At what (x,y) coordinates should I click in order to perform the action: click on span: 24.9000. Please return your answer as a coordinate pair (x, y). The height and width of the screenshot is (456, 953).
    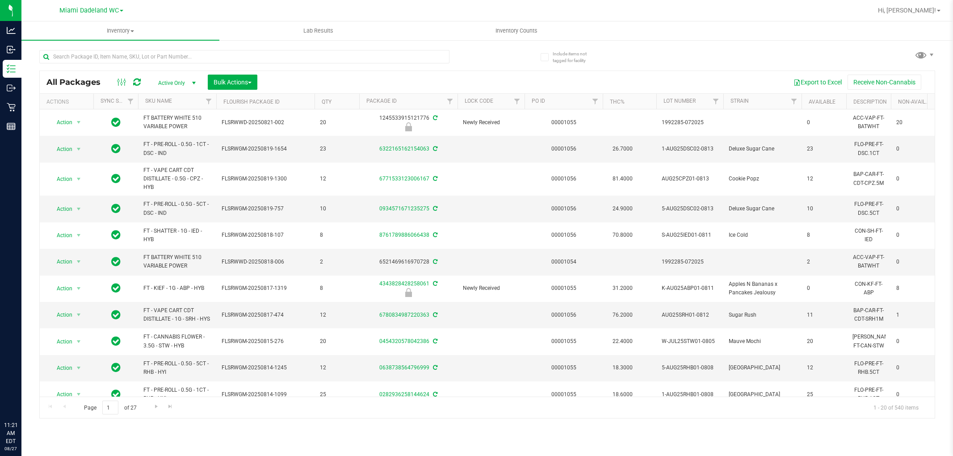
    Looking at the image, I should click on (623, 209).